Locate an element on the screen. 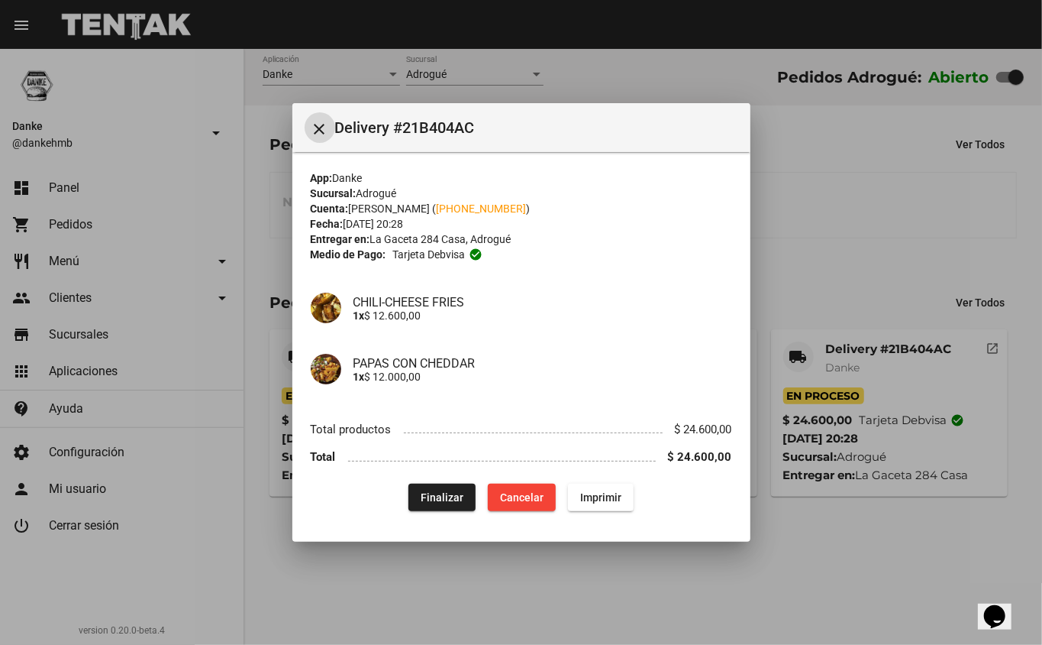  span: Finalizar is located at coordinates (442, 497).